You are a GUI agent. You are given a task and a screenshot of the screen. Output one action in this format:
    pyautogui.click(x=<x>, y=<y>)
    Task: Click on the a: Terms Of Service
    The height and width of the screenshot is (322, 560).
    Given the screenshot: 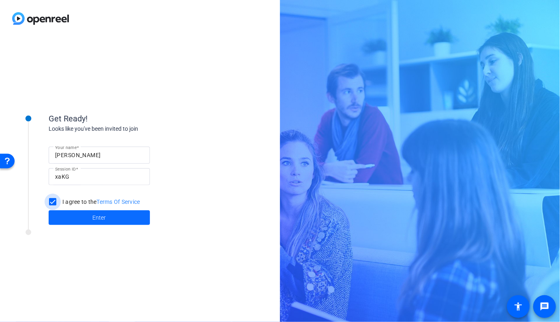 What is the action you would take?
    pyautogui.click(x=118, y=202)
    